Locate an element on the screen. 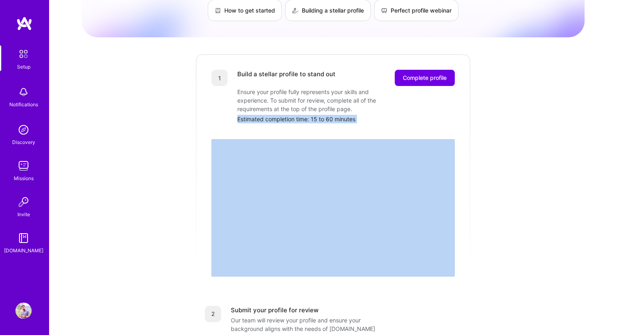 This screenshot has width=617, height=335. div: Build a stellar profile to stand out is located at coordinates (286, 78).